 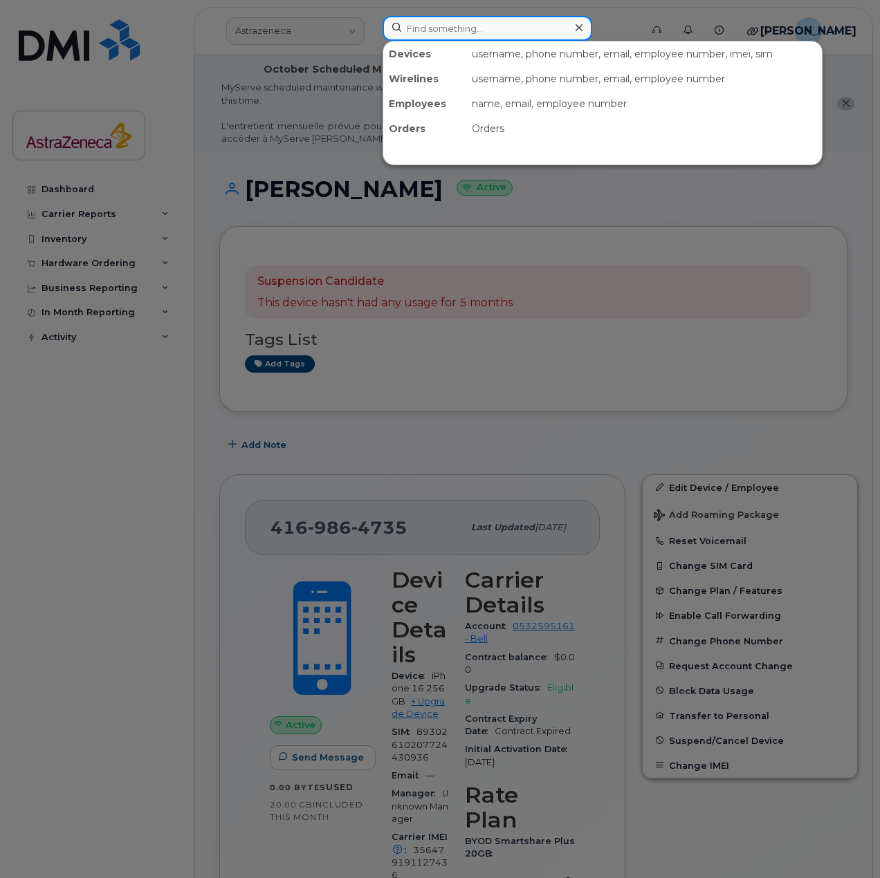 I want to click on div: username, phone number, email, employee number, so click(x=644, y=79).